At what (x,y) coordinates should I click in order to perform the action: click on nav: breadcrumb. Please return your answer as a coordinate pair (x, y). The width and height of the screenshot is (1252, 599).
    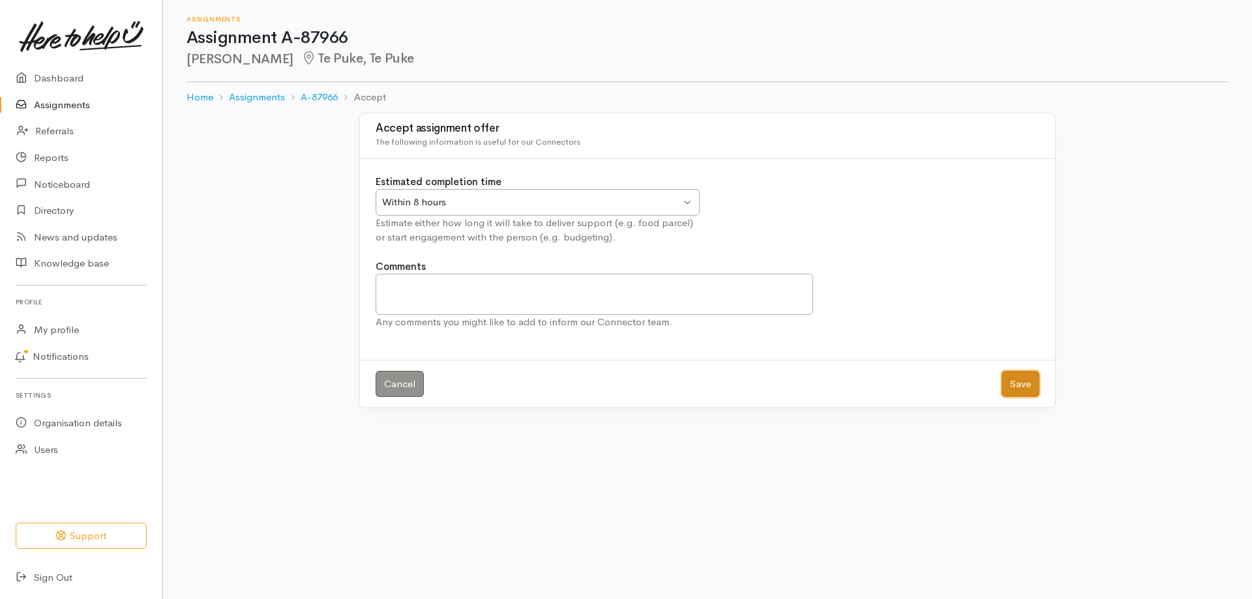
    Looking at the image, I should click on (708, 97).